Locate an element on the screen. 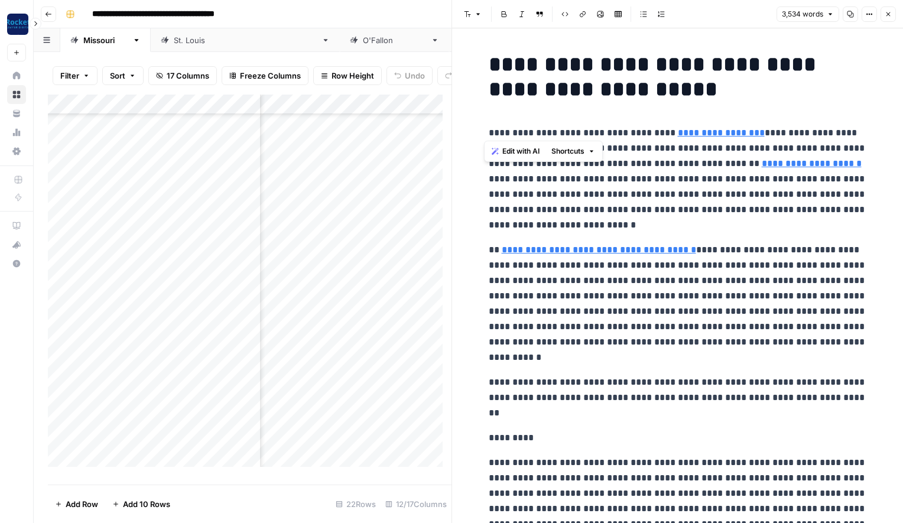 The height and width of the screenshot is (523, 903). button: Filter is located at coordinates (75, 76).